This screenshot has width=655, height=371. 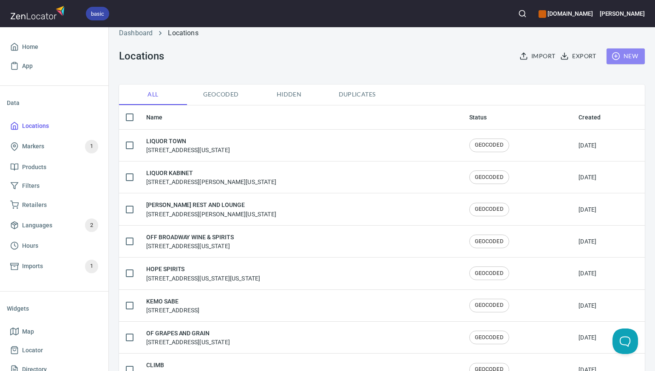 What do you see at coordinates (31, 186) in the screenshot?
I see `span: Filters` at bounding box center [31, 186].